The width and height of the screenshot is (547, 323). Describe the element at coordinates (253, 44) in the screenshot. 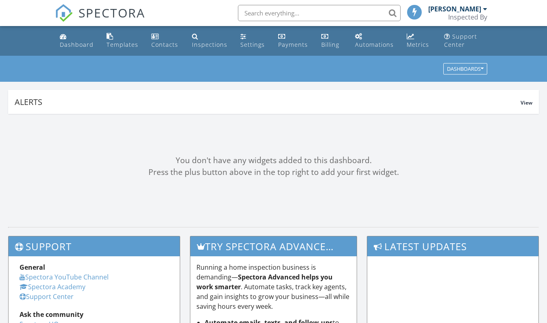

I see `div: Settings` at that location.